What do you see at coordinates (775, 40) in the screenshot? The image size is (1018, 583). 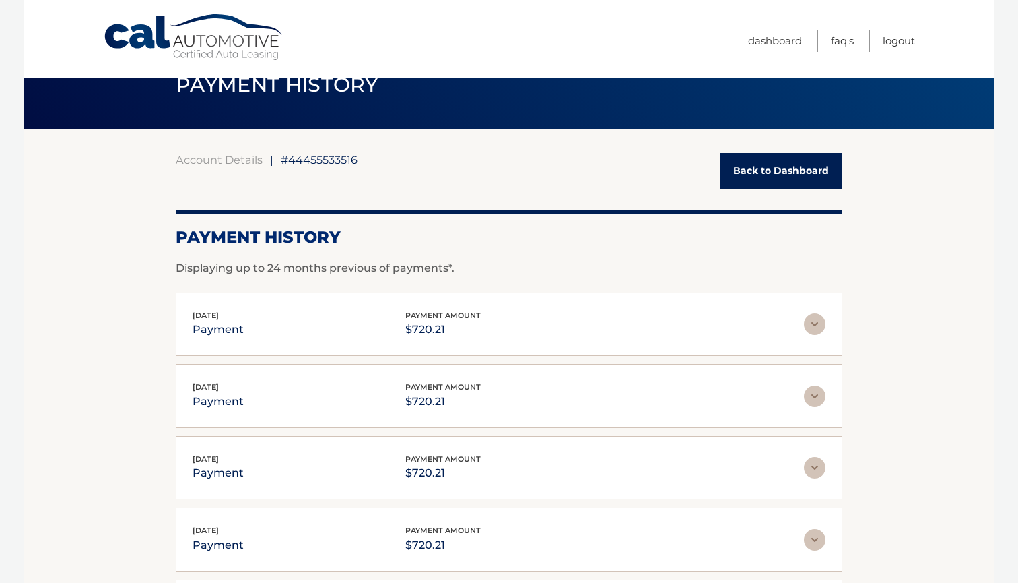 I see `a: Dashboard` at bounding box center [775, 40].